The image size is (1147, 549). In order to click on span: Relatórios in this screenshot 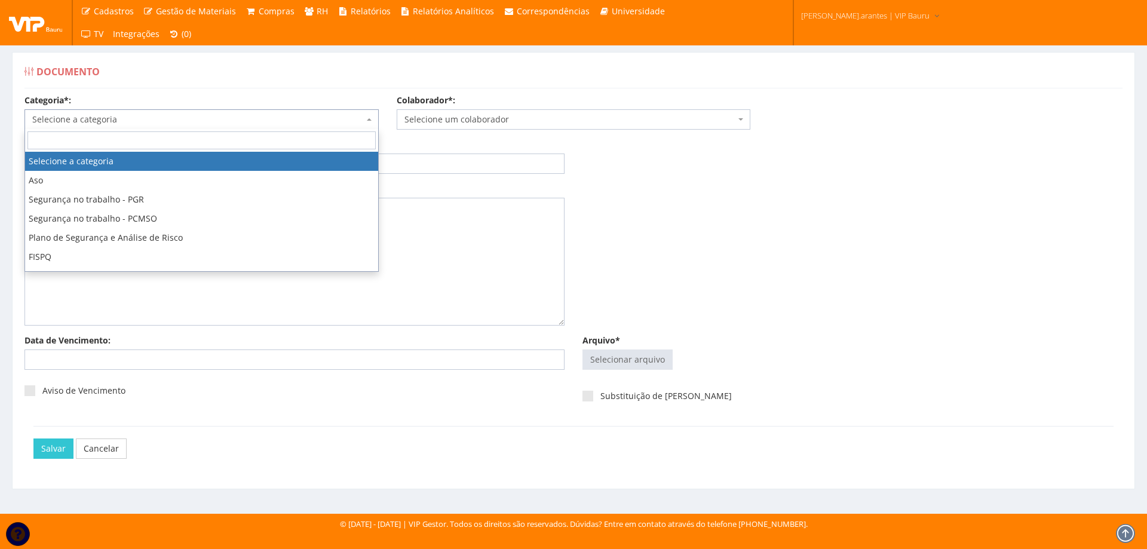, I will do `click(370, 11)`.